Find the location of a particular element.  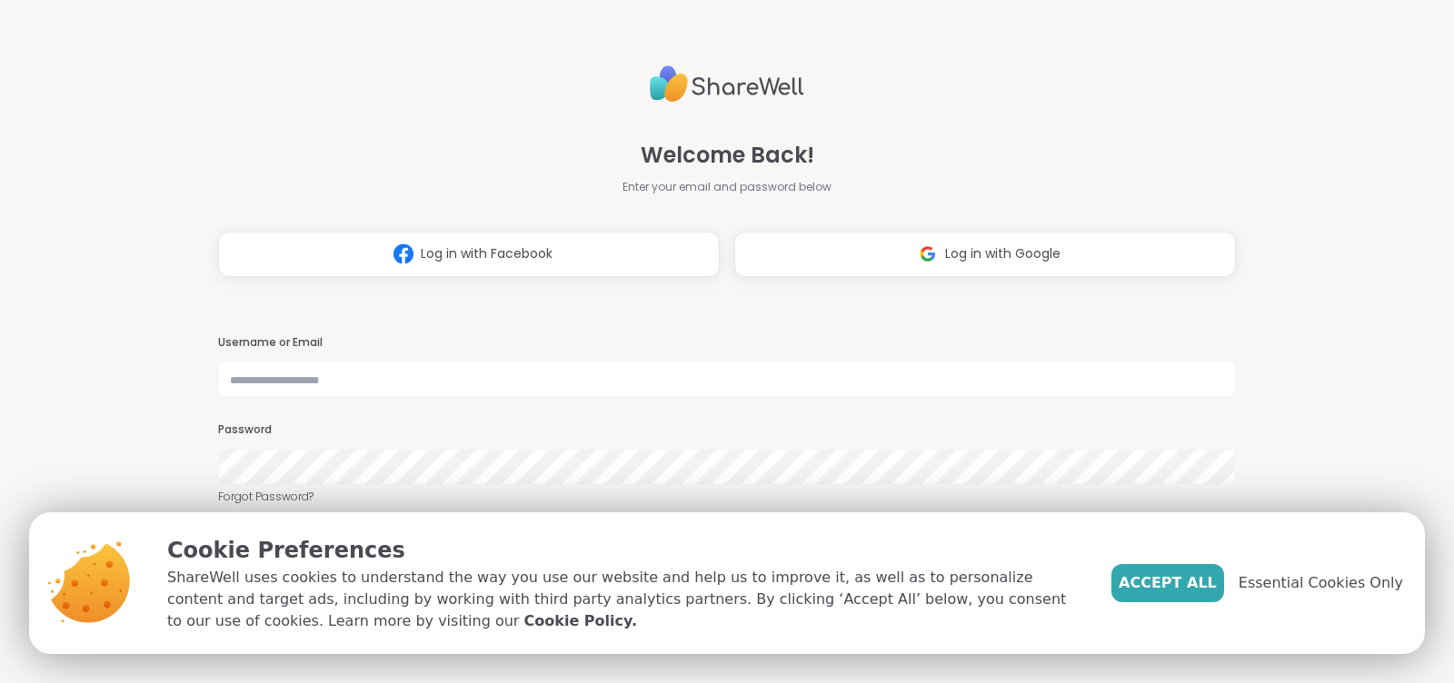

span: Accept All is located at coordinates (1168, 583).